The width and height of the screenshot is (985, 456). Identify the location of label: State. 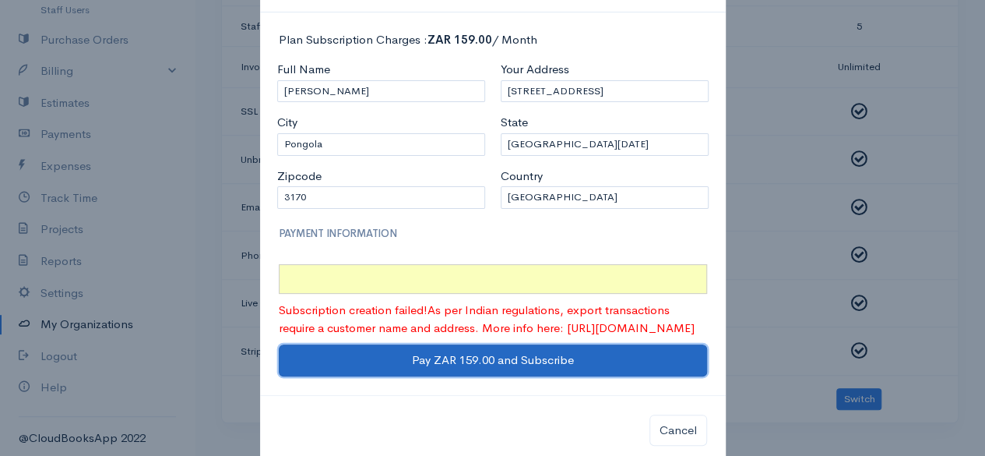
(514, 122).